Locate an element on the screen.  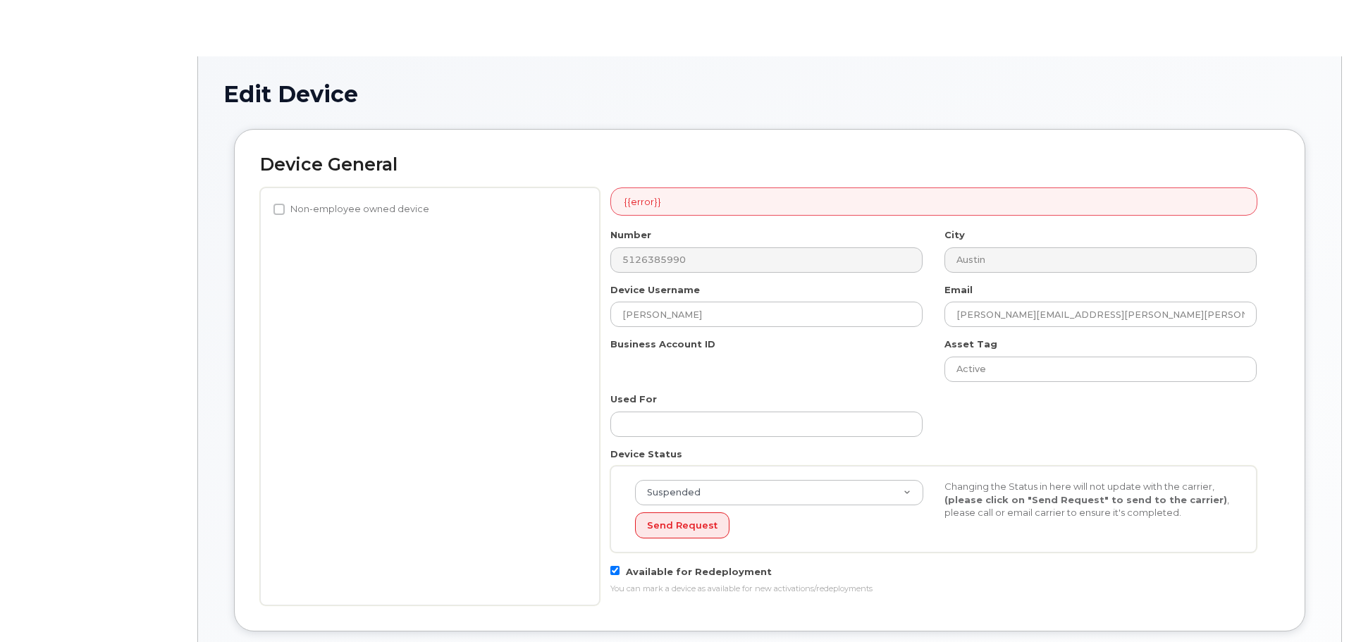
input: Non-employee owned device is located at coordinates (279, 209).